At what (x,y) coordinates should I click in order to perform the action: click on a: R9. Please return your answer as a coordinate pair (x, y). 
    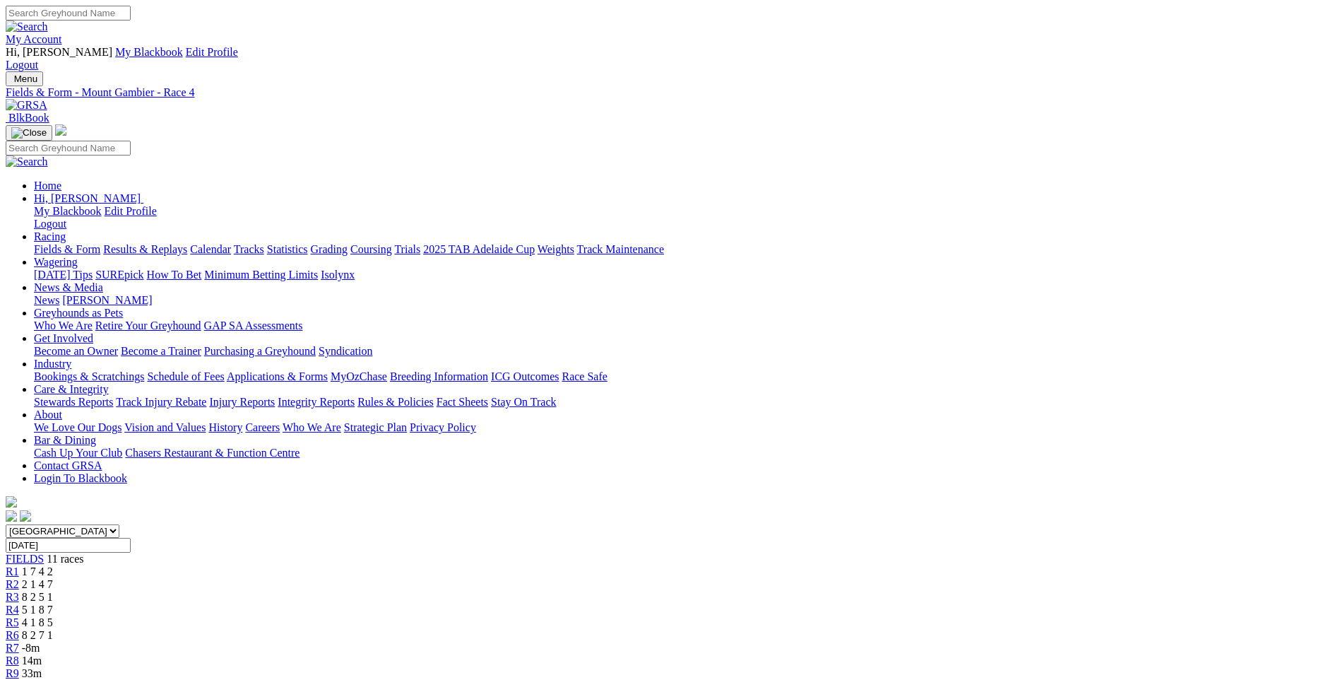
    Looking at the image, I should click on (12, 673).